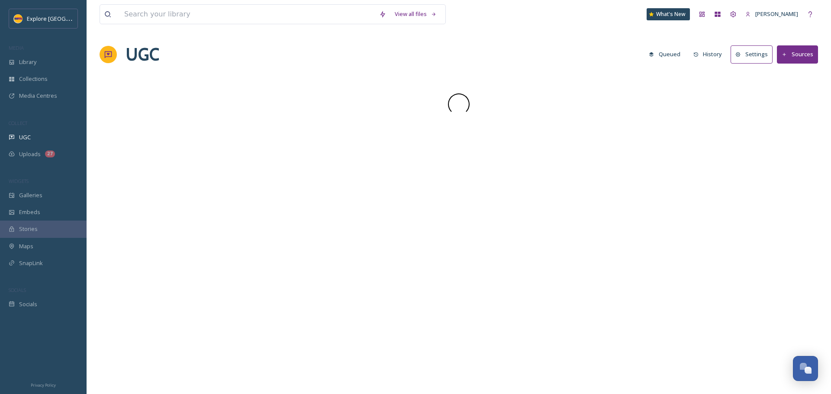 The image size is (831, 394). What do you see at coordinates (31, 195) in the screenshot?
I see `span: Galleries` at bounding box center [31, 195].